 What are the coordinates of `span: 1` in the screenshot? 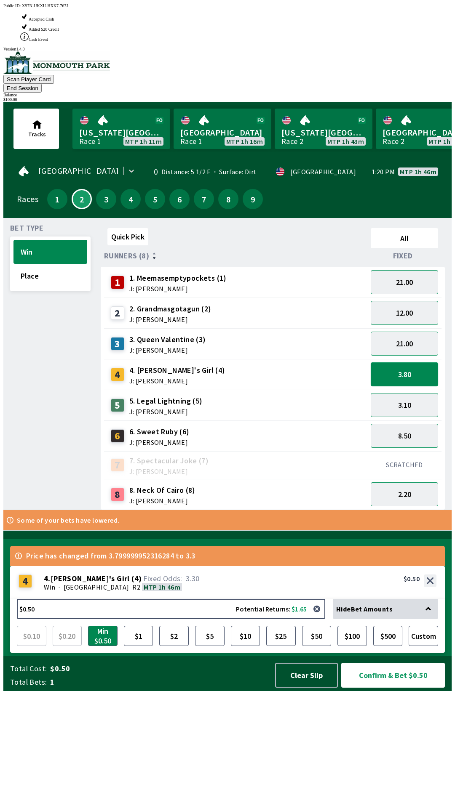 It's located at (158, 682).